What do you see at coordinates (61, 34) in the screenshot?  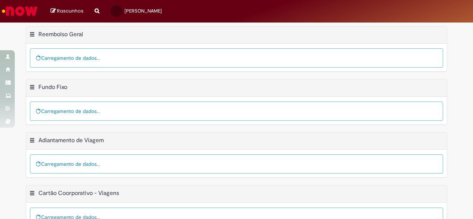 I see `h2: Reembolso Geral` at bounding box center [61, 34].